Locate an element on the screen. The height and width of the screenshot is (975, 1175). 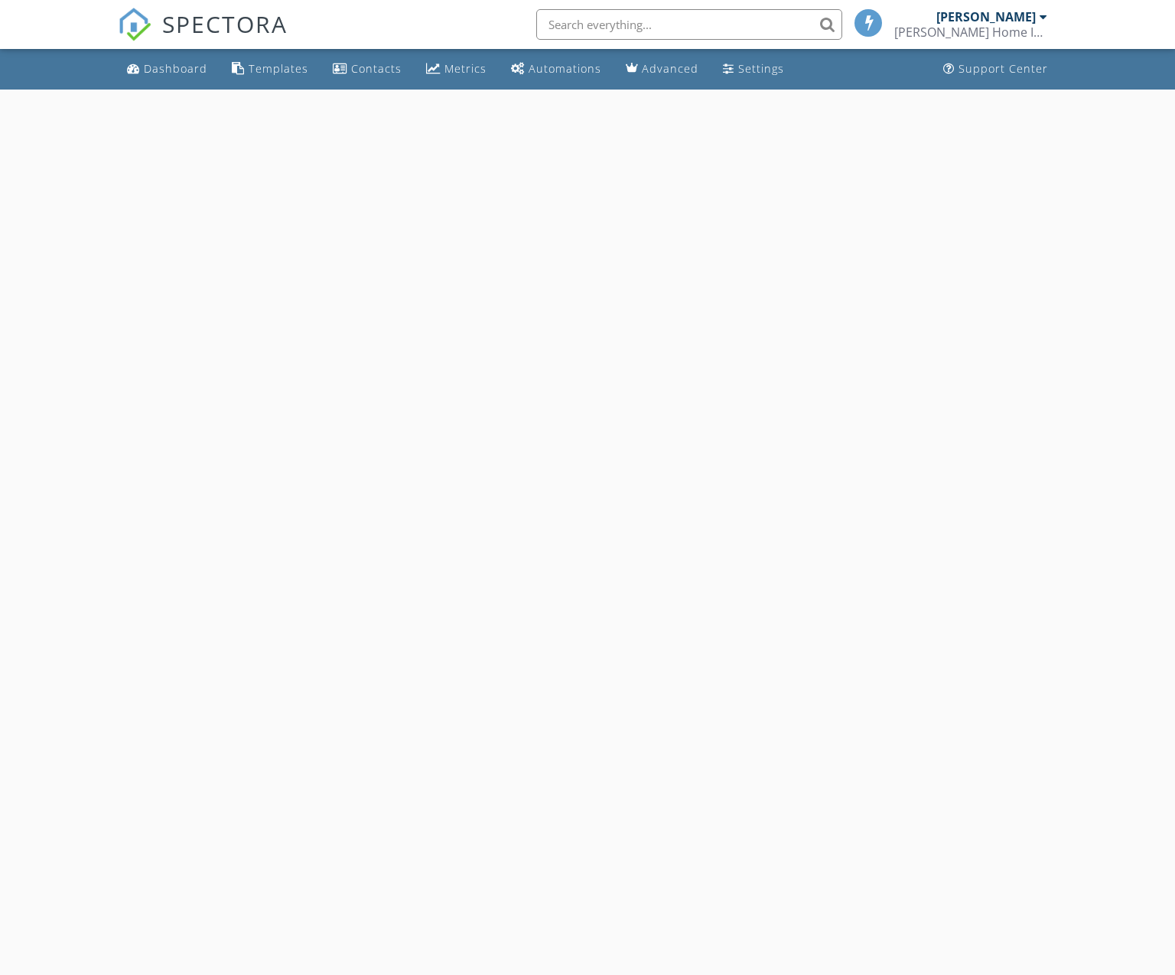
input: Search everything... is located at coordinates (689, 24).